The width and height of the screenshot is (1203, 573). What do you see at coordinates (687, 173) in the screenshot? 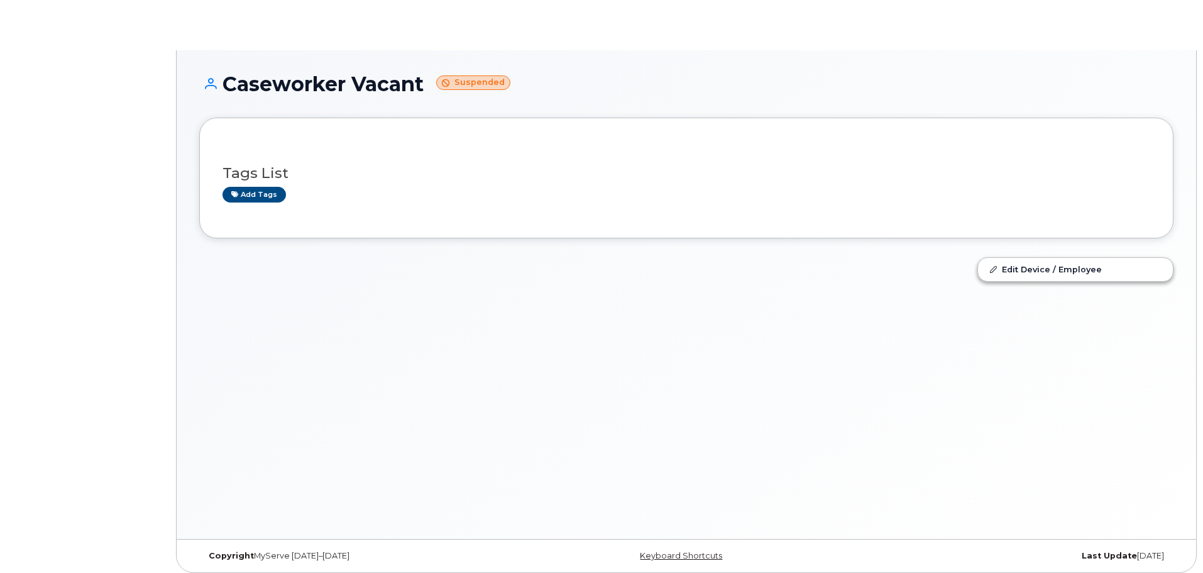
I see `h3: Tags List` at bounding box center [687, 173].